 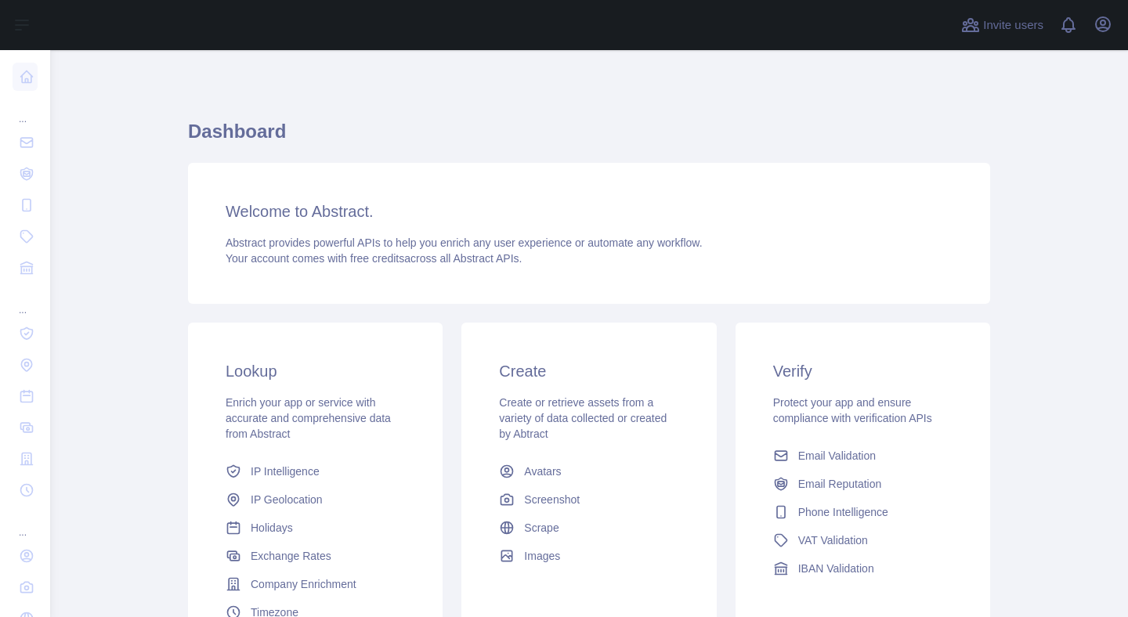 What do you see at coordinates (588, 371) in the screenshot?
I see `h3: Create` at bounding box center [588, 371].